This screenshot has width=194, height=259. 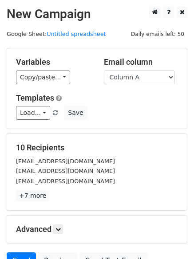 What do you see at coordinates (75, 113) in the screenshot?
I see `button: Save` at bounding box center [75, 113].